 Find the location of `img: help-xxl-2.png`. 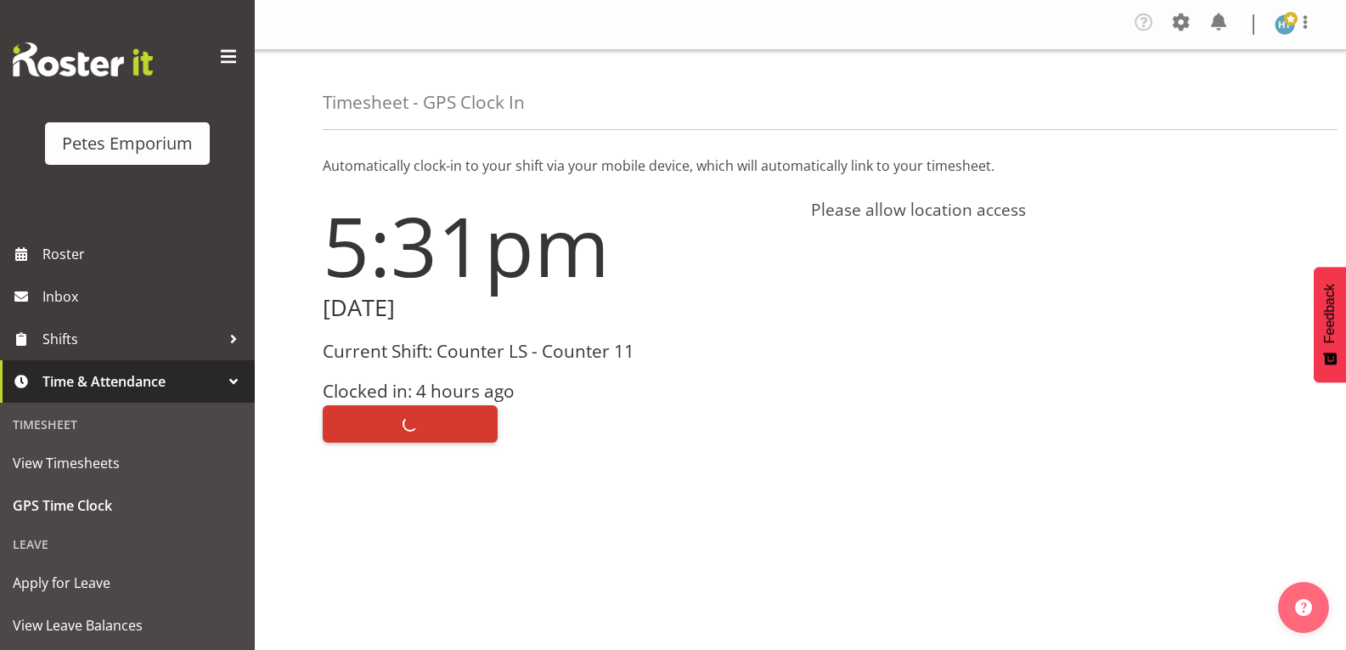

img: help-xxl-2.png is located at coordinates (1304, 607).